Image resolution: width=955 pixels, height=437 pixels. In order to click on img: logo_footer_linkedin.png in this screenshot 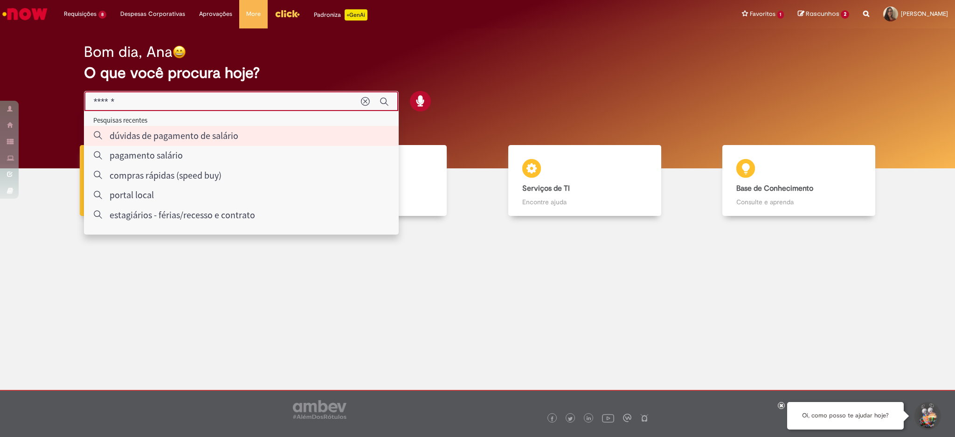, I will do `click(589, 419)`.